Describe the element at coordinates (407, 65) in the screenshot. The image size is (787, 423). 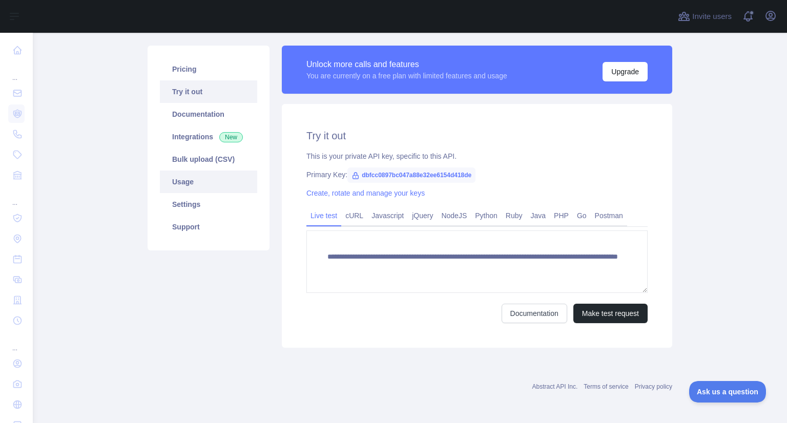
I see `div: Unlock more calls and features` at that location.